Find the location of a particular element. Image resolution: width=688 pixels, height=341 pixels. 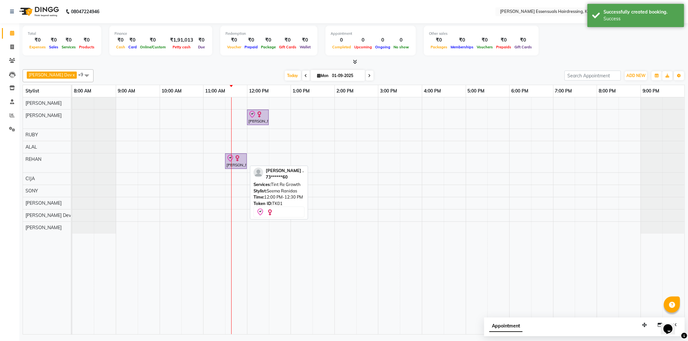

div: 12:00 PM-12:30 PM is located at coordinates (279, 197).